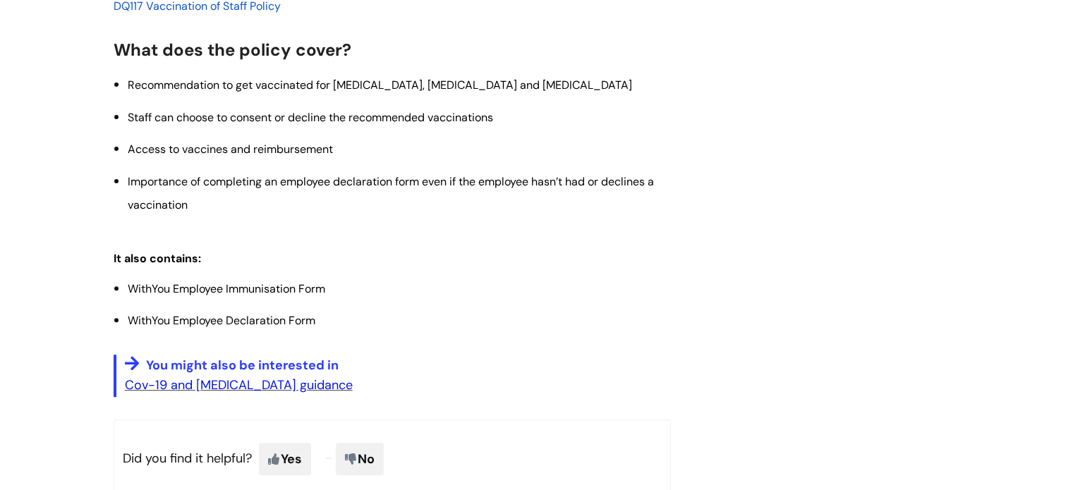  Describe the element at coordinates (230, 149) in the screenshot. I see `span: Access to vaccines and reimbursement` at that location.